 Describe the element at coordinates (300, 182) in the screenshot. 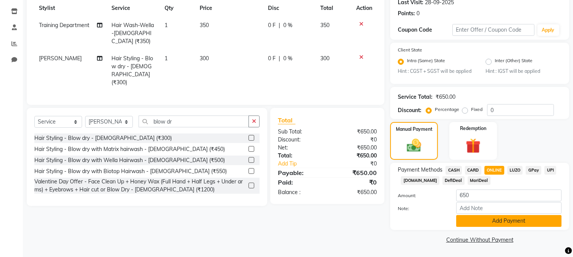

I see `div: Paid:` at that location.